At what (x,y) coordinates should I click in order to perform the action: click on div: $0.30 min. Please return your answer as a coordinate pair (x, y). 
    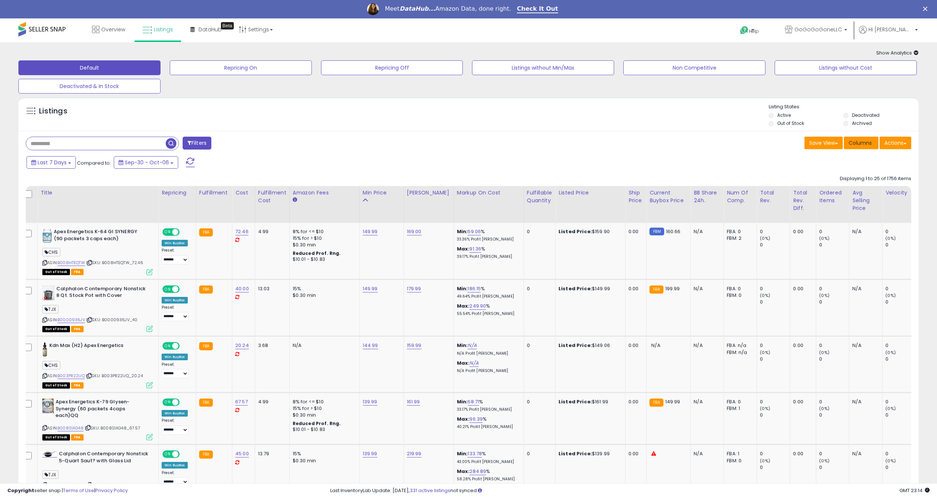
    Looking at the image, I should click on (323, 295).